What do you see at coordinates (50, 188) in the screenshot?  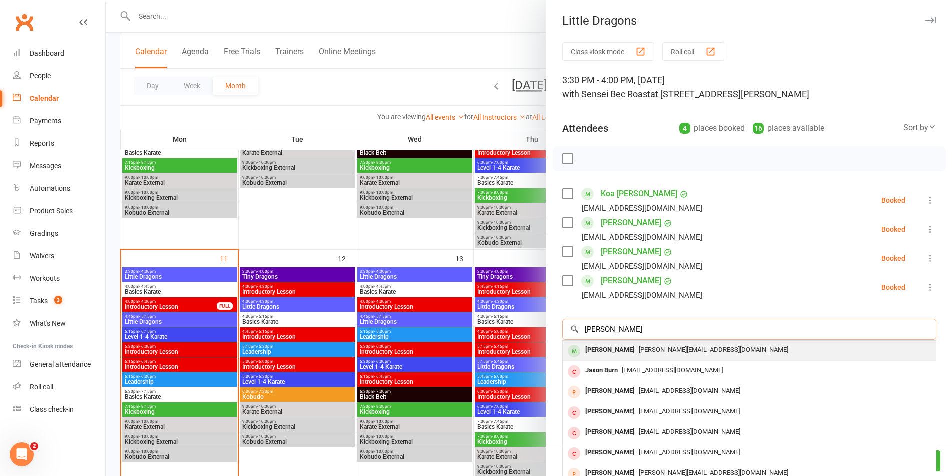 I see `div: Automations` at bounding box center [50, 188].